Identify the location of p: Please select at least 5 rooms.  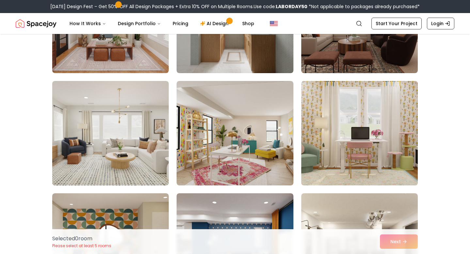
(82, 246).